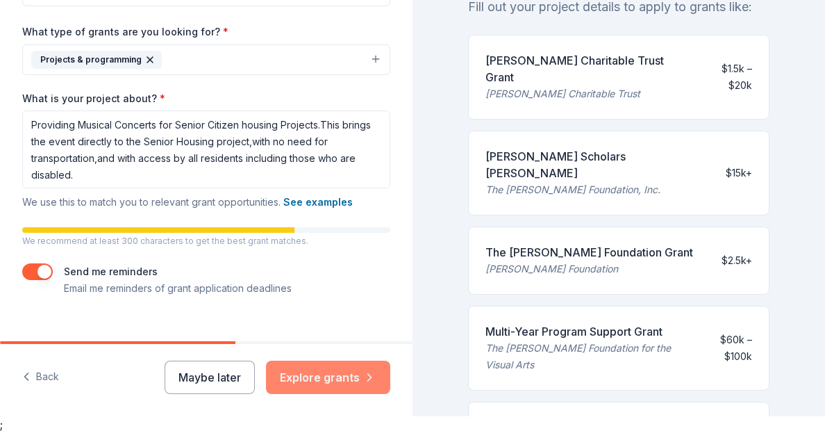  Describe the element at coordinates (188, 201) in the screenshot. I see `span: We use this to match you to relevant grant opportunities.` at that location.